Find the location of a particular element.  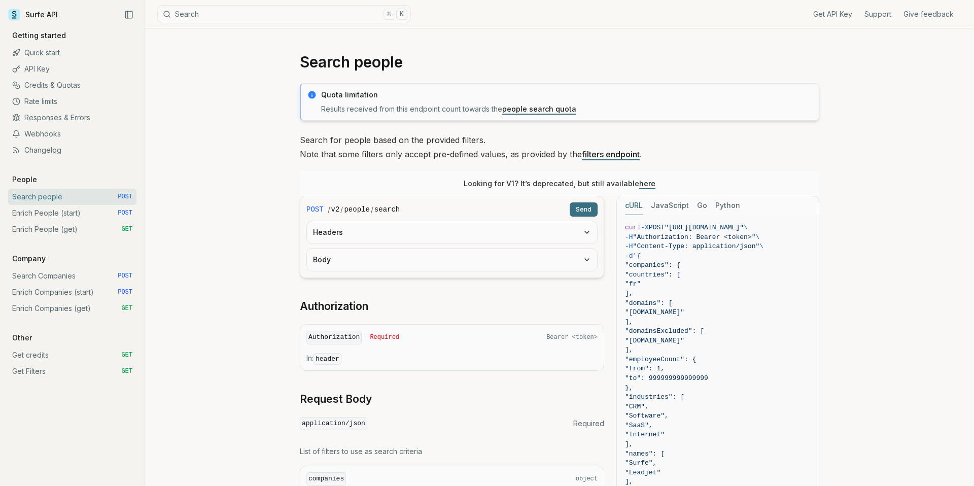

span: curl is located at coordinates (633, 227).